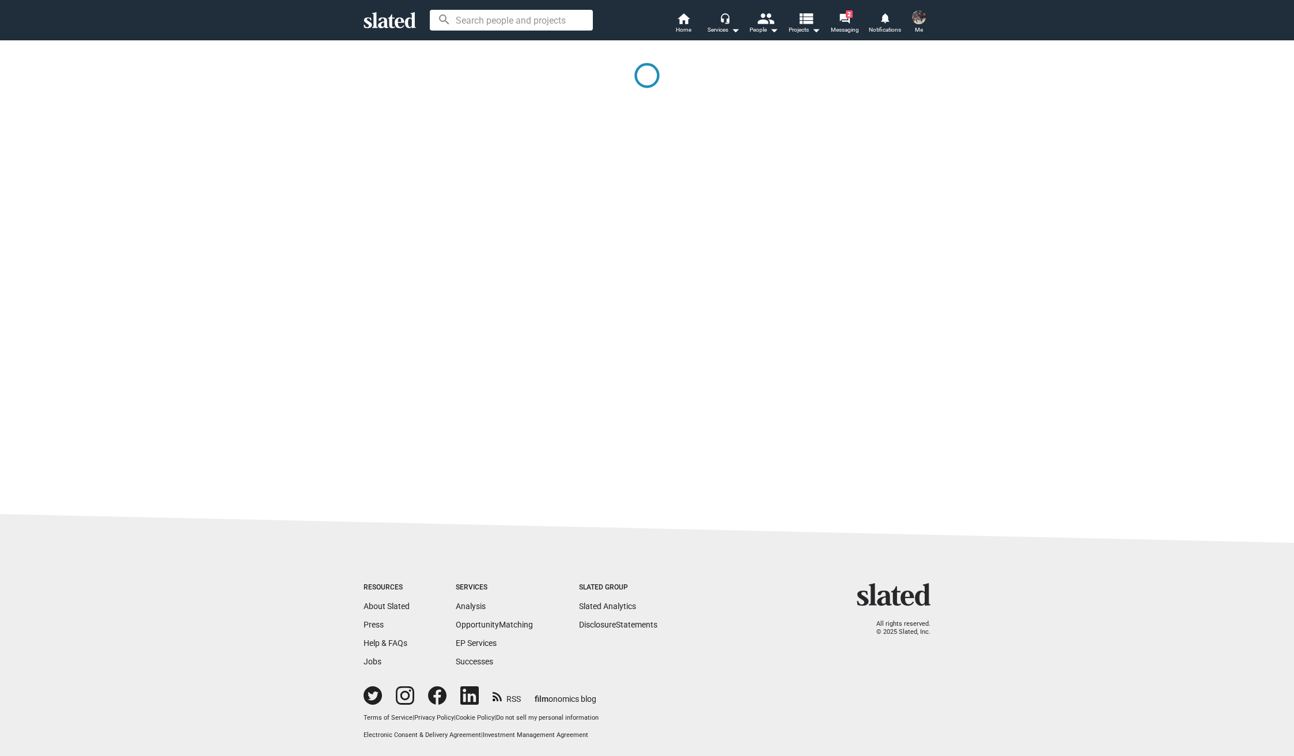 This screenshot has height=756, width=1294. What do you see at coordinates (884, 17) in the screenshot?
I see `mat-icon: notifications` at bounding box center [884, 17].